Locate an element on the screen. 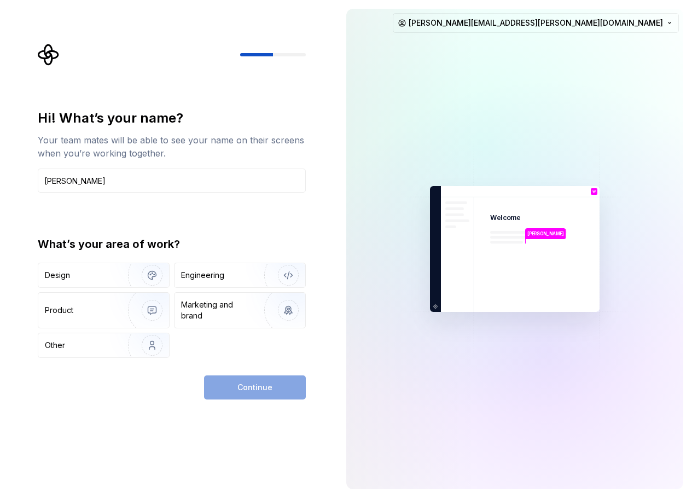 This screenshot has height=498, width=692. div: Your team mates will be able to see your name on their screens when you’re working together. is located at coordinates (172, 147).